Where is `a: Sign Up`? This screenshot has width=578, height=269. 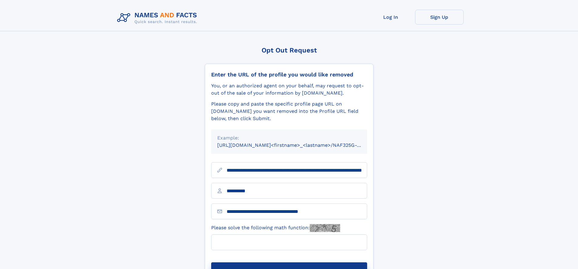 a: Sign Up is located at coordinates (439, 17).